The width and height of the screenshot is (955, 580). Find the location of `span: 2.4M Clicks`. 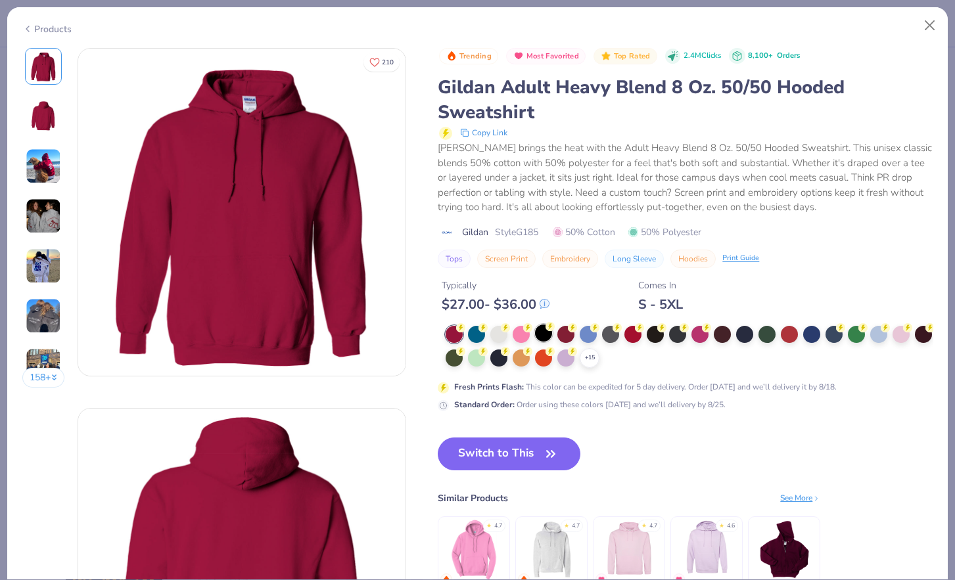

span: 2.4M Clicks is located at coordinates (702, 56).